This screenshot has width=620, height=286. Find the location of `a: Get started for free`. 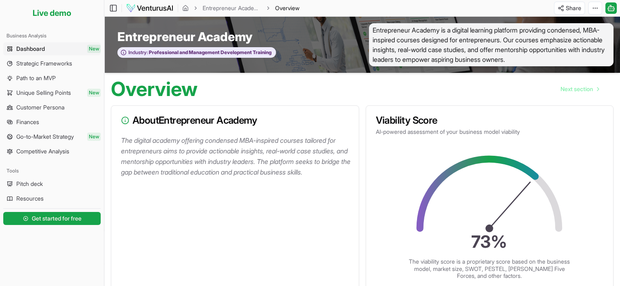

a: Get started for free is located at coordinates (52, 219).